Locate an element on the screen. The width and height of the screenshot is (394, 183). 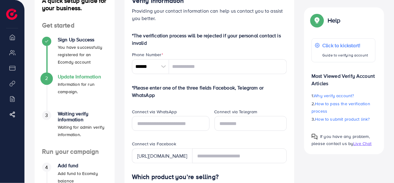
p: 2. is located at coordinates (343, 108).